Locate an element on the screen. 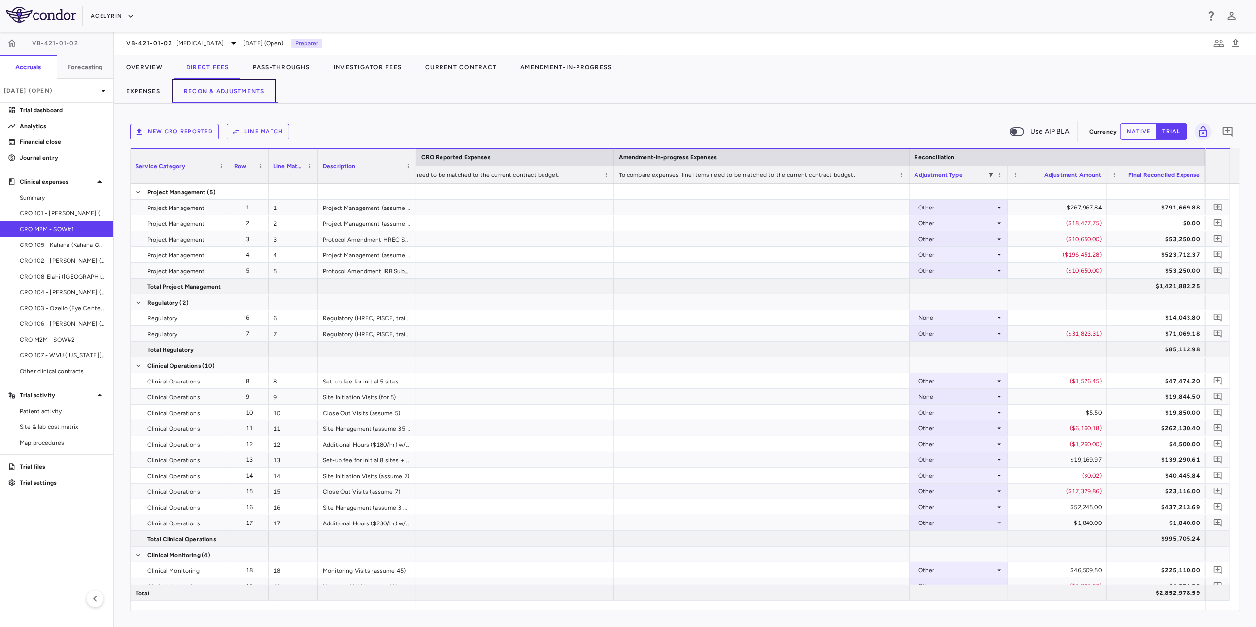  span: Service Category is located at coordinates (160, 166).